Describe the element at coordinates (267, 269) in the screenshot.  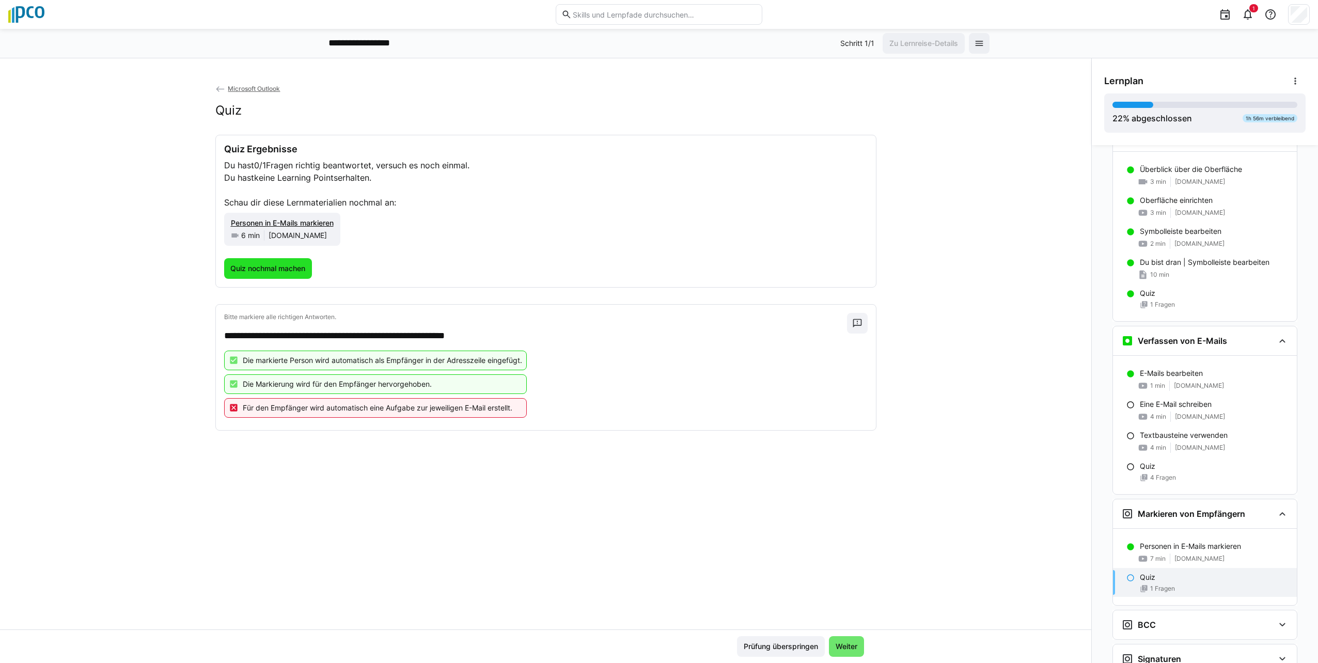
I see `span: Quiz nochmal machen` at that location.